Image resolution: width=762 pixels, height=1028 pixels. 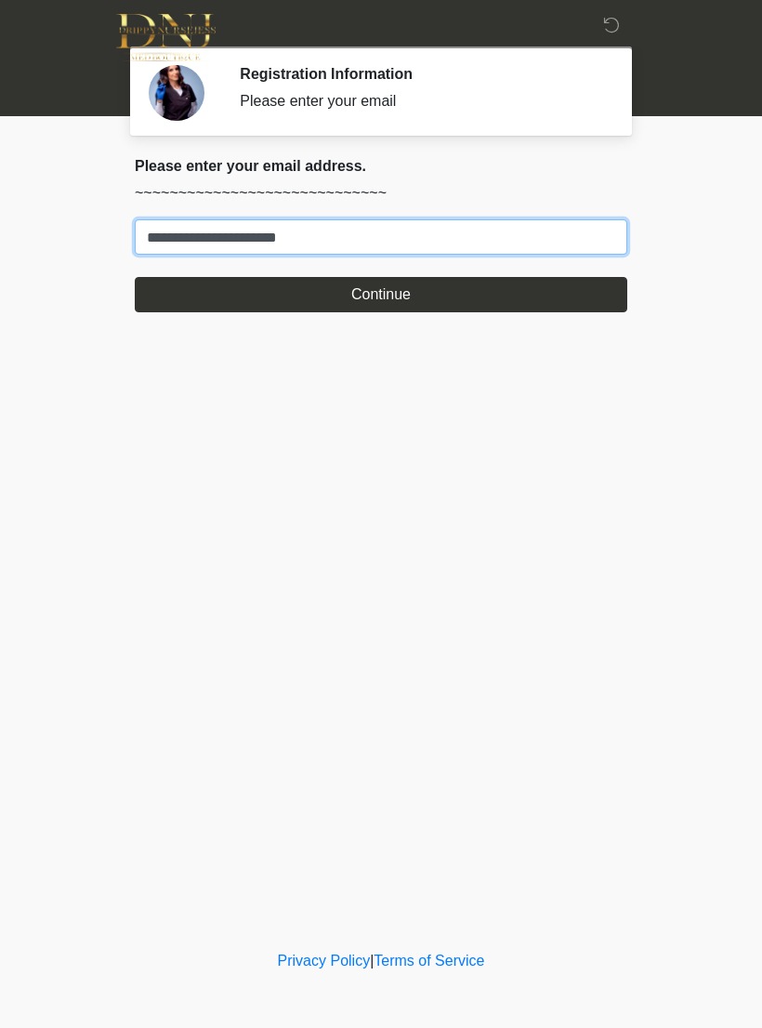 What do you see at coordinates (324, 960) in the screenshot?
I see `a: Privacy Policy` at bounding box center [324, 960].